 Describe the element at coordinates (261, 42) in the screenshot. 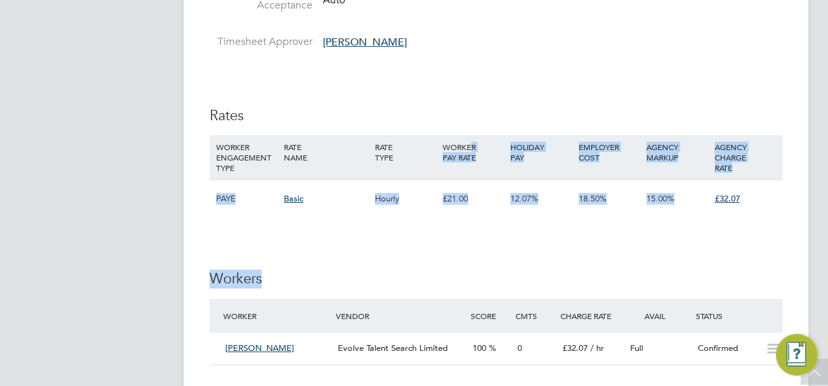

I see `label: Timesheet Approver` at that location.